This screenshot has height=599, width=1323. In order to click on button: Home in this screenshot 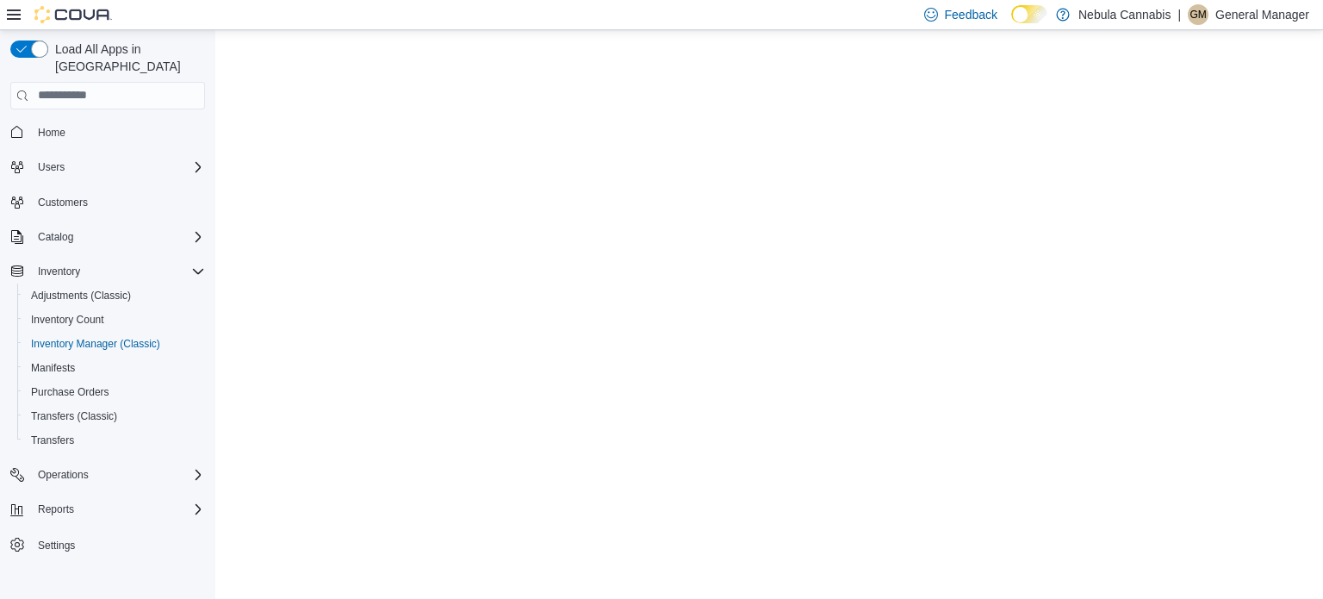, I will do `click(108, 132)`.